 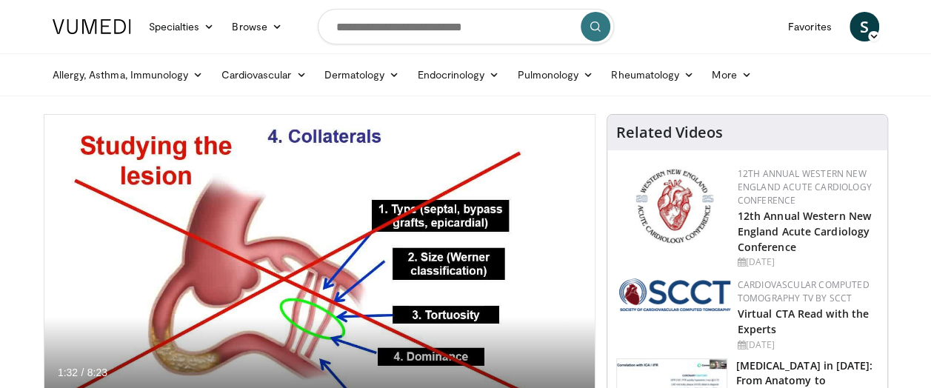 What do you see at coordinates (810, 27) in the screenshot?
I see `a: Favorites` at bounding box center [810, 27].